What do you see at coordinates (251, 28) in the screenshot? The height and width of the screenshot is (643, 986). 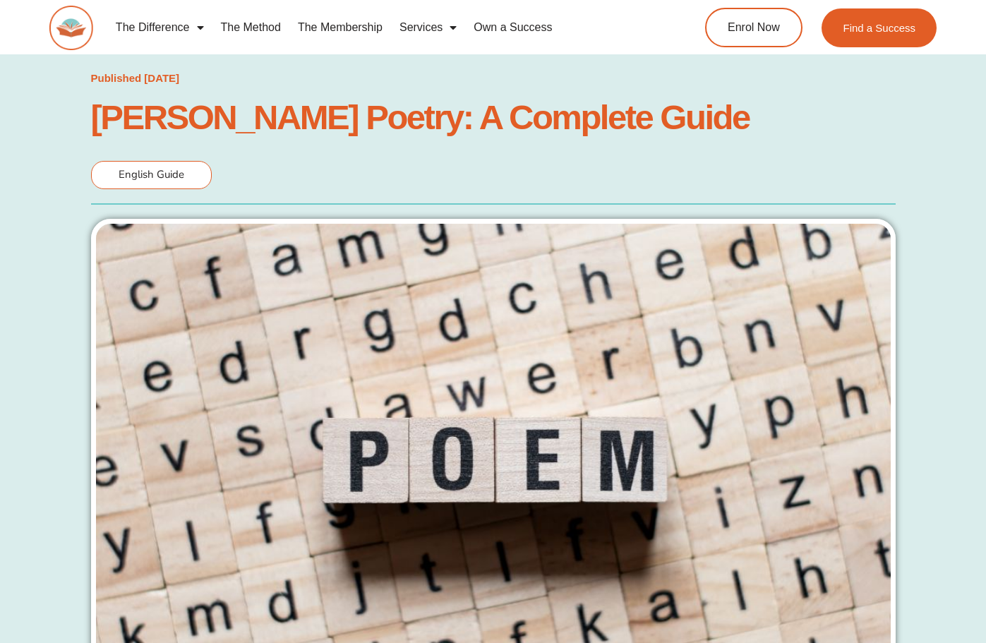 I see `a: The Method` at bounding box center [251, 28].